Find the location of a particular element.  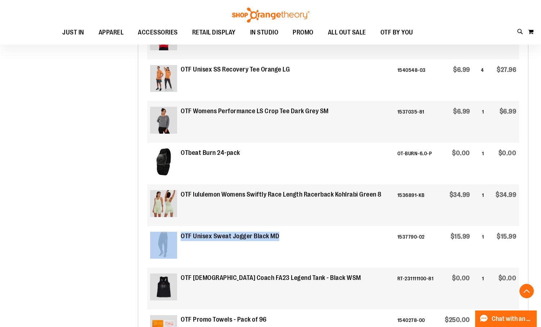

span: $250.00 is located at coordinates (457, 320).